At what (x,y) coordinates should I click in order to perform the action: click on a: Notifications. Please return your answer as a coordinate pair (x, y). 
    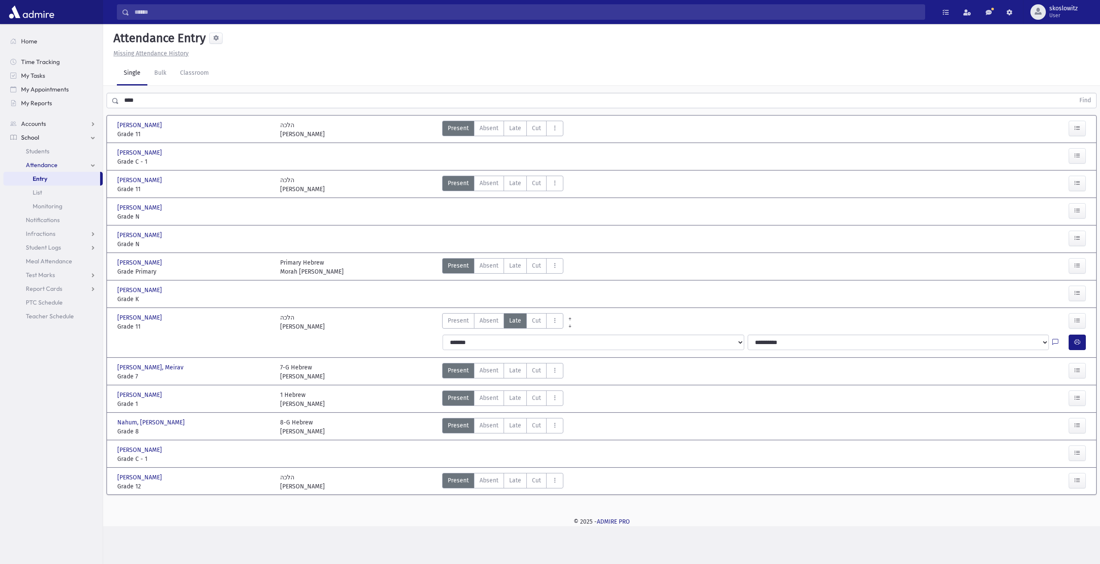
    Looking at the image, I should click on (53, 220).